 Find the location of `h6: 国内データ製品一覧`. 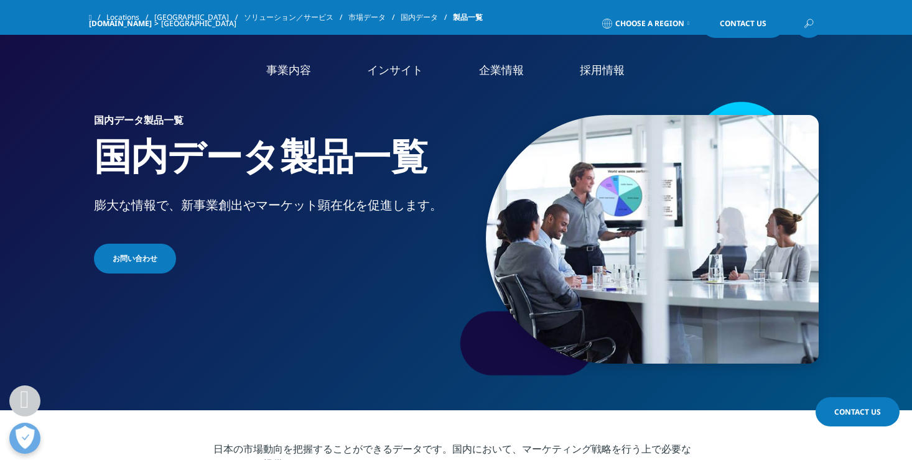

h6: 国内データ製品一覧 is located at coordinates (272, 124).